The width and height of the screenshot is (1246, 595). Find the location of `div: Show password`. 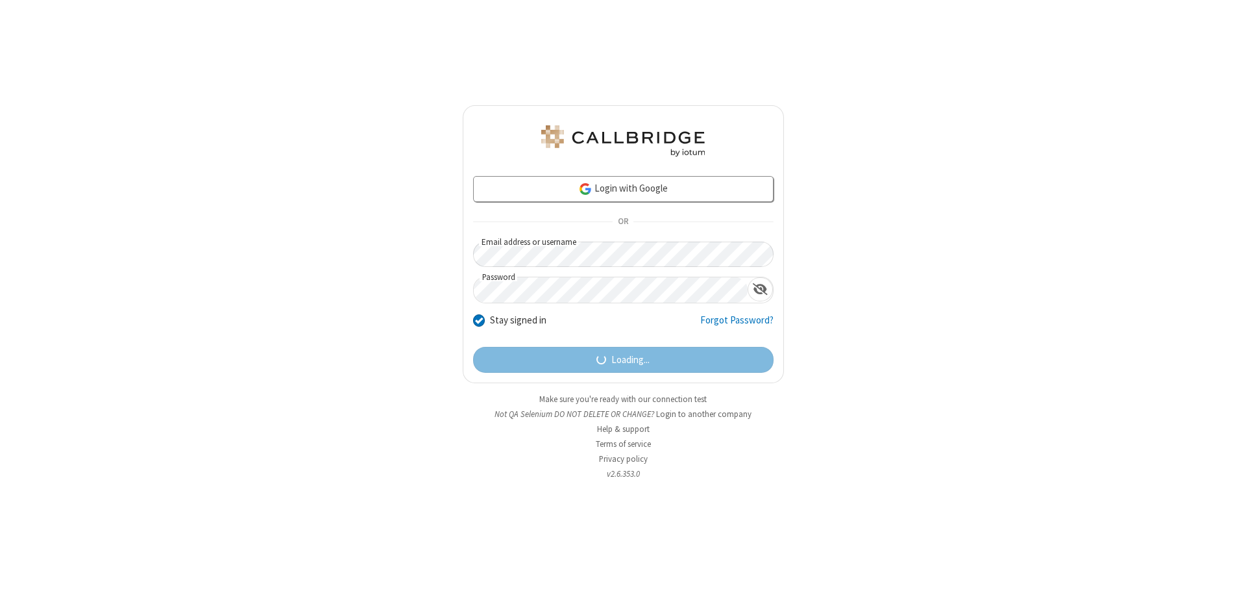

div: Show password is located at coordinates (760, 289).